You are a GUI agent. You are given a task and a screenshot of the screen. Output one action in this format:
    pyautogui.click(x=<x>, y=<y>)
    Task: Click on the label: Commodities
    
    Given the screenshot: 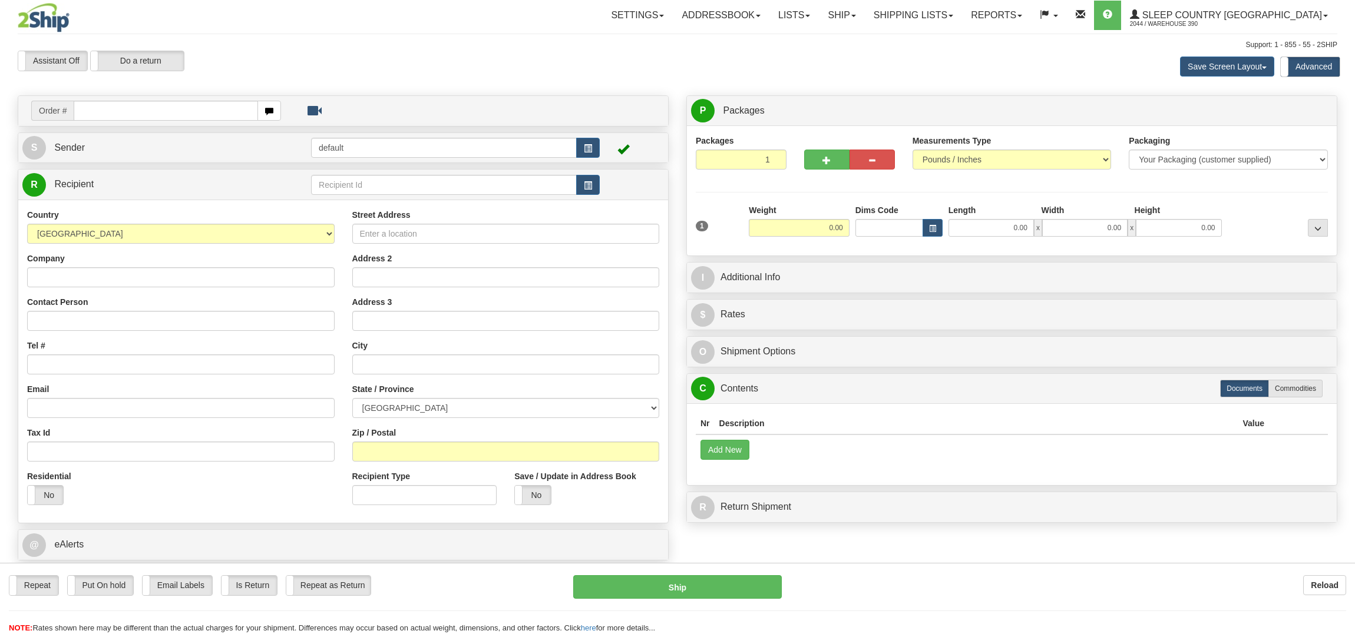 What is the action you would take?
    pyautogui.click(x=1295, y=389)
    